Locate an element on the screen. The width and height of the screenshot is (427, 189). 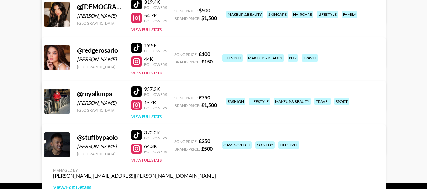
div: Managed By is located at coordinates (134, 170).